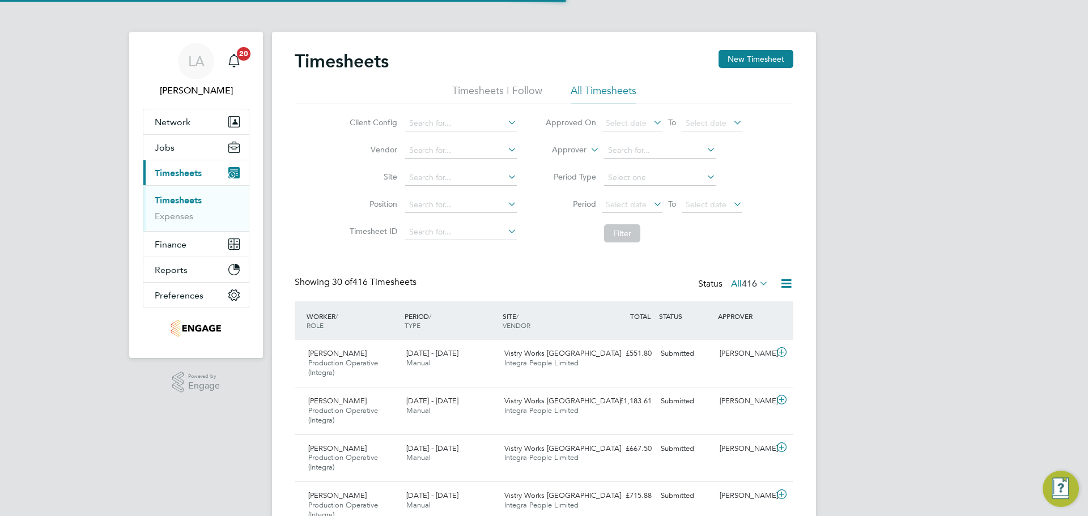  What do you see at coordinates (627, 449) in the screenshot?
I see `div: £667.50` at bounding box center [627, 449].